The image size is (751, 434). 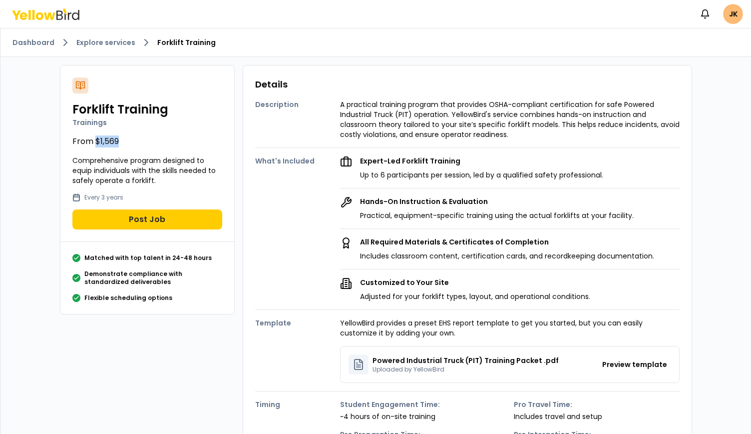 What do you see at coordinates (423, 416) in the screenshot?
I see `p: ~4 hours of on-site training` at bounding box center [423, 416].